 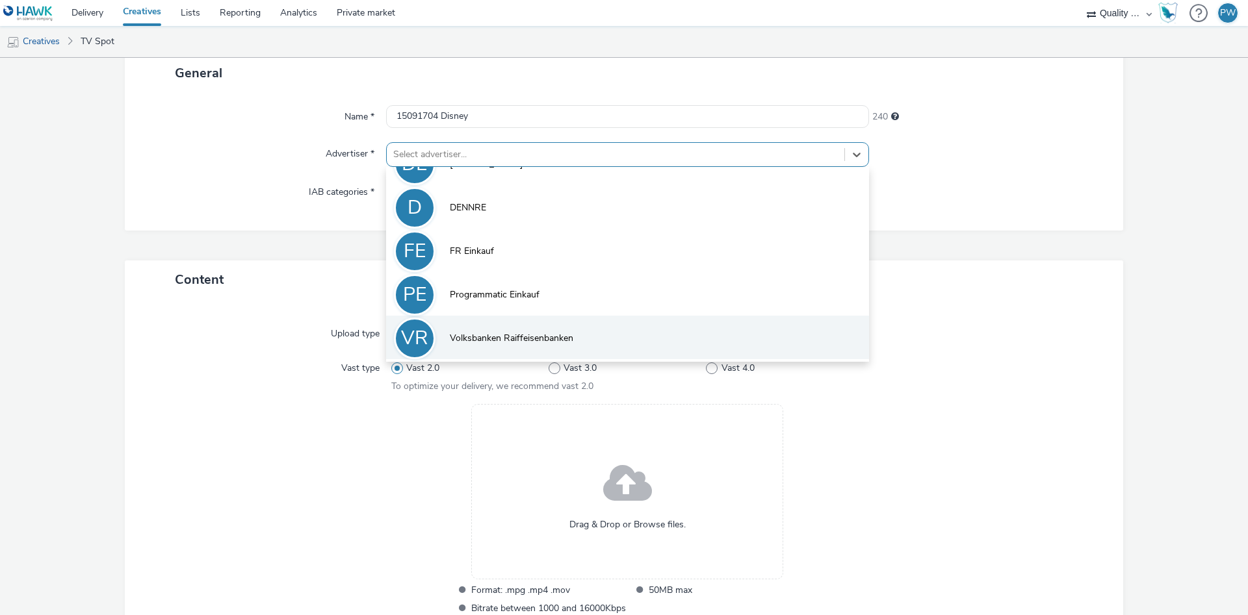 What do you see at coordinates (199, 279) in the screenshot?
I see `span: Content` at bounding box center [199, 279].